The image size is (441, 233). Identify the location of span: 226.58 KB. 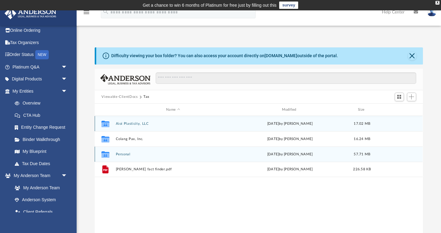
(362, 169).